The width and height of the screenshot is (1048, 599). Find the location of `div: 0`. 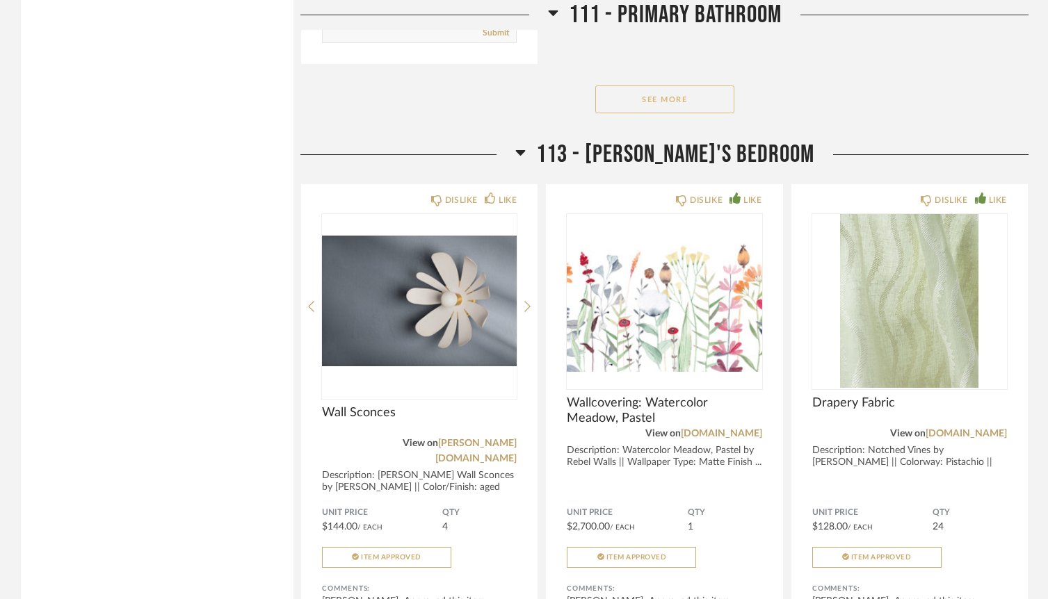

div: 0 is located at coordinates (419, 301).